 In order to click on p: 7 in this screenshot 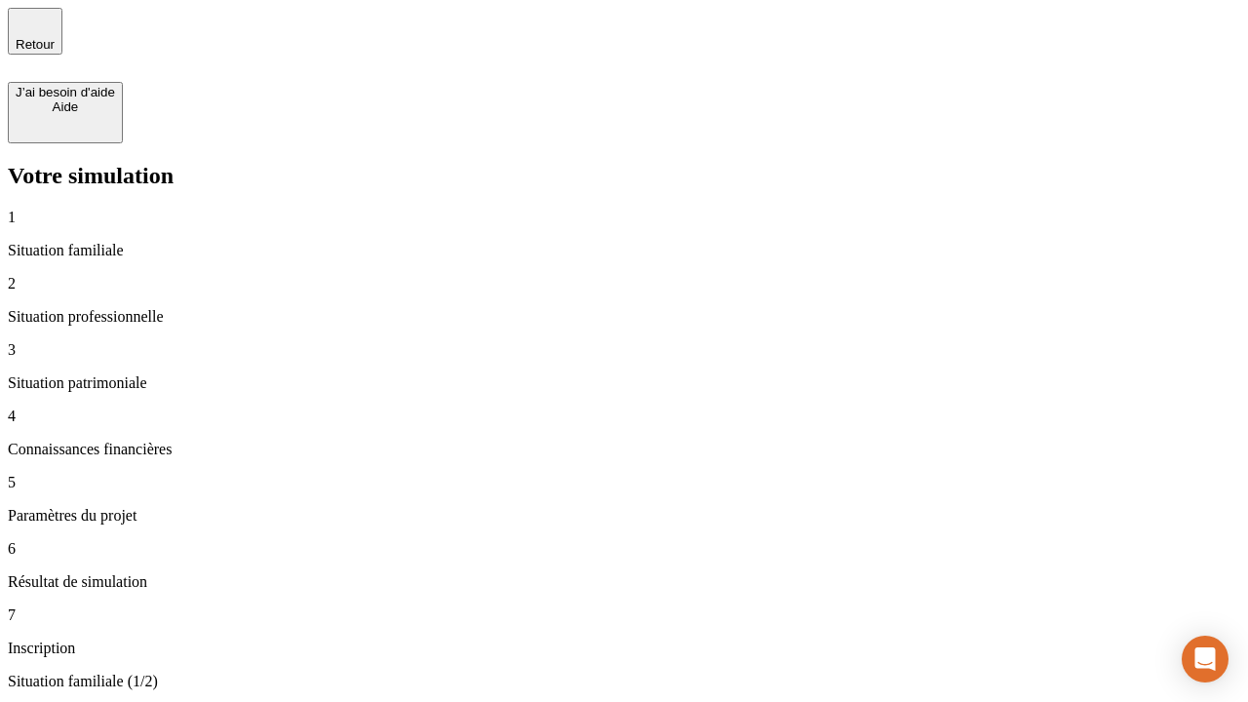, I will do `click(624, 615)`.